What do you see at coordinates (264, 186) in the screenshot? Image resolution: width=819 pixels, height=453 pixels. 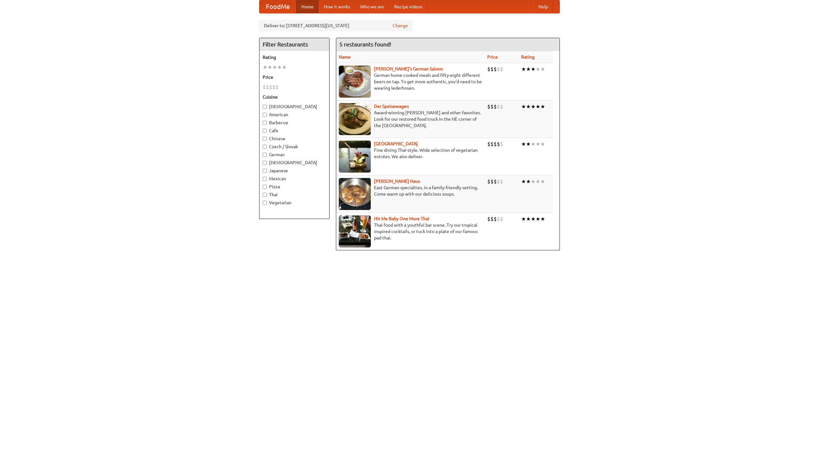 I see `input: Pizza` at bounding box center [264, 186].